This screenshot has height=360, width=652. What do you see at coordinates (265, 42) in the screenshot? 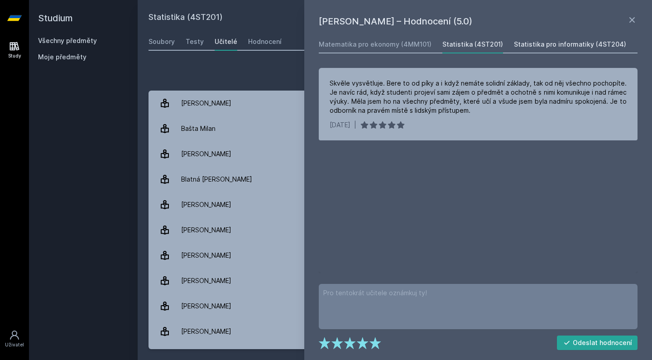
I see `a: Hodnocení` at bounding box center [265, 42].